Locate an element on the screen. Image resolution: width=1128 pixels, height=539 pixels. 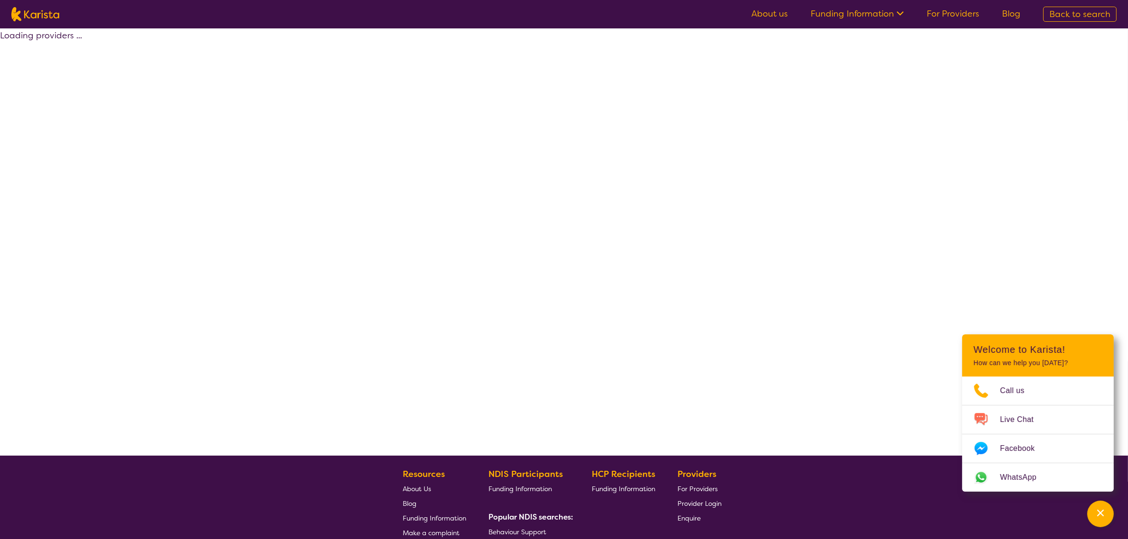
ul: Choose channel is located at coordinates (1038, 434).